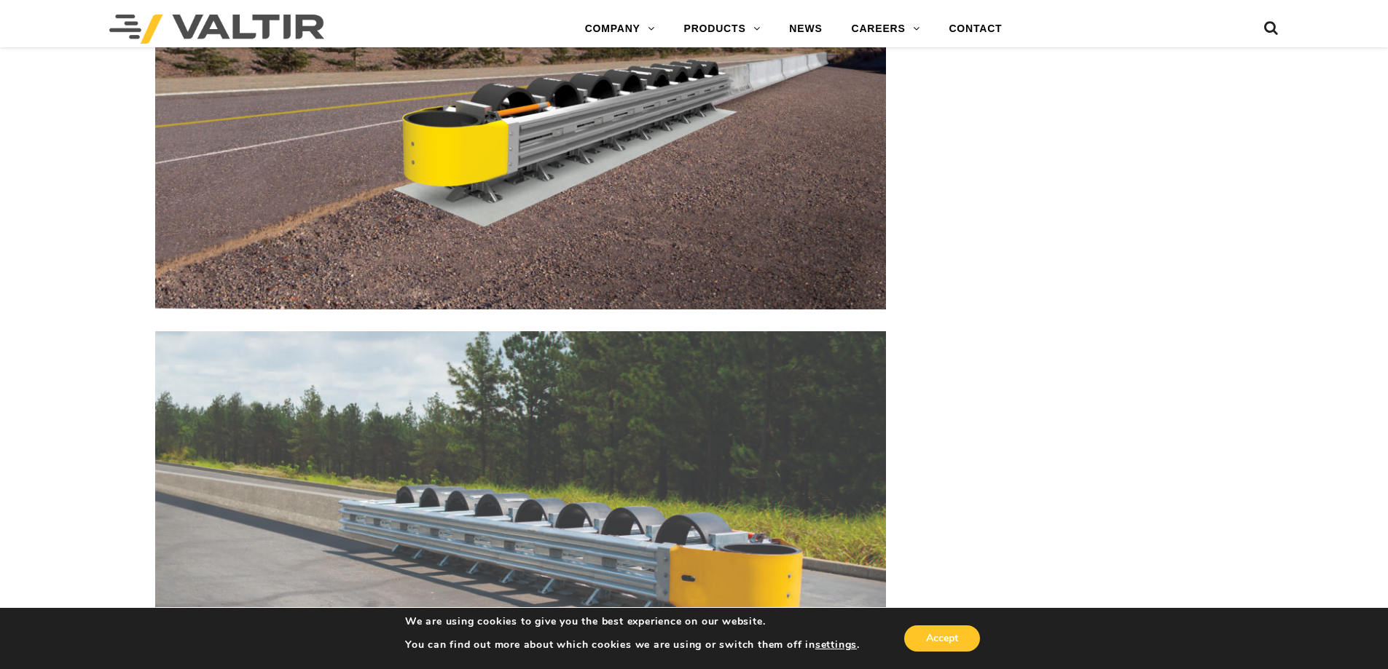 This screenshot has width=1388, height=669. What do you see at coordinates (942, 639) in the screenshot?
I see `button: Accept` at bounding box center [942, 639].